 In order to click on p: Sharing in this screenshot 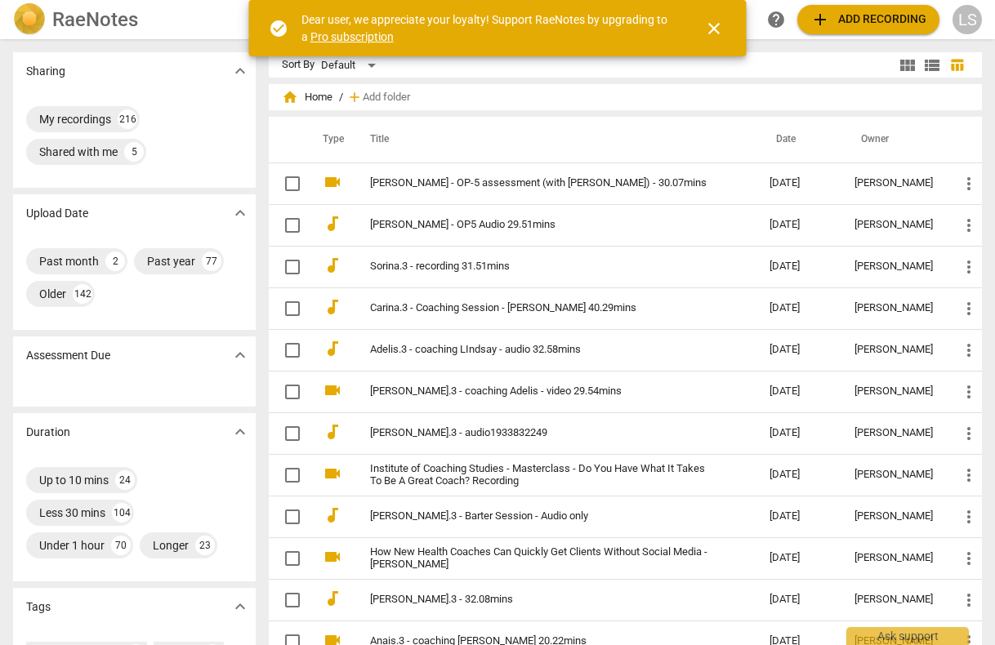, I will do `click(46, 71)`.